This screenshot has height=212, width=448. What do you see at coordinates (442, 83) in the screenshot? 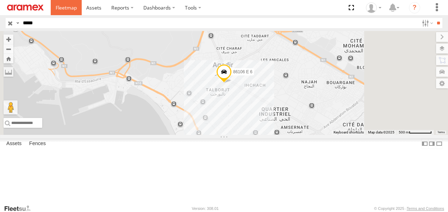
I see `label: Map Settings` at bounding box center [442, 83].